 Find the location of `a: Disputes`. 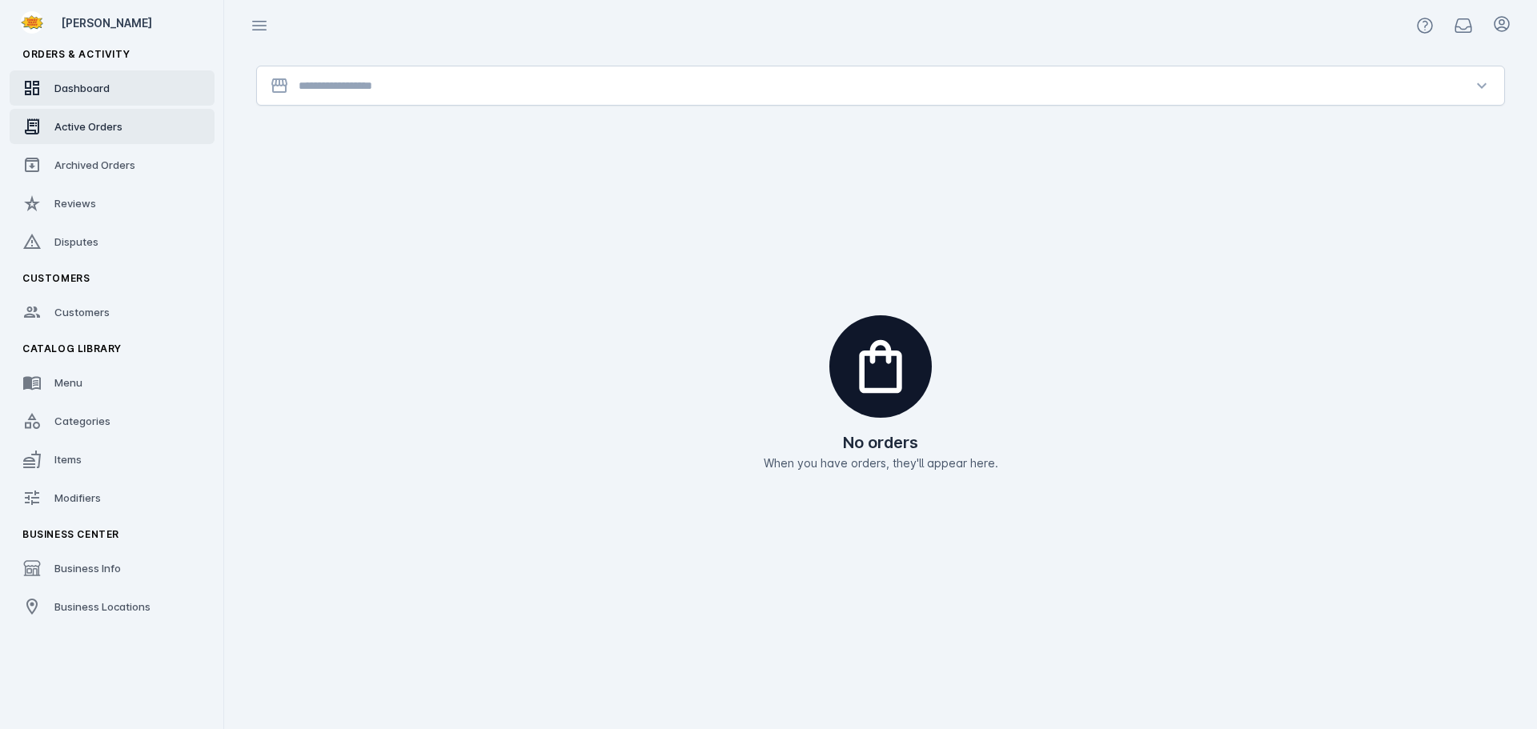

a: Disputes is located at coordinates (112, 242).